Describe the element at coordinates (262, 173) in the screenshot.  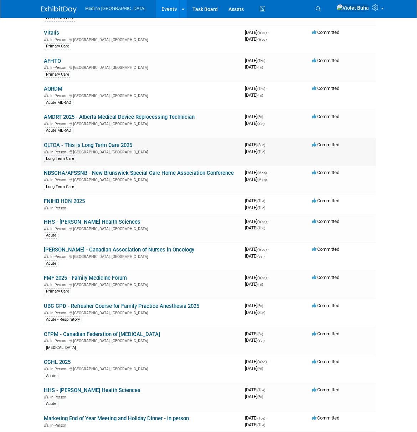
I see `span: (Mon)` at that location.